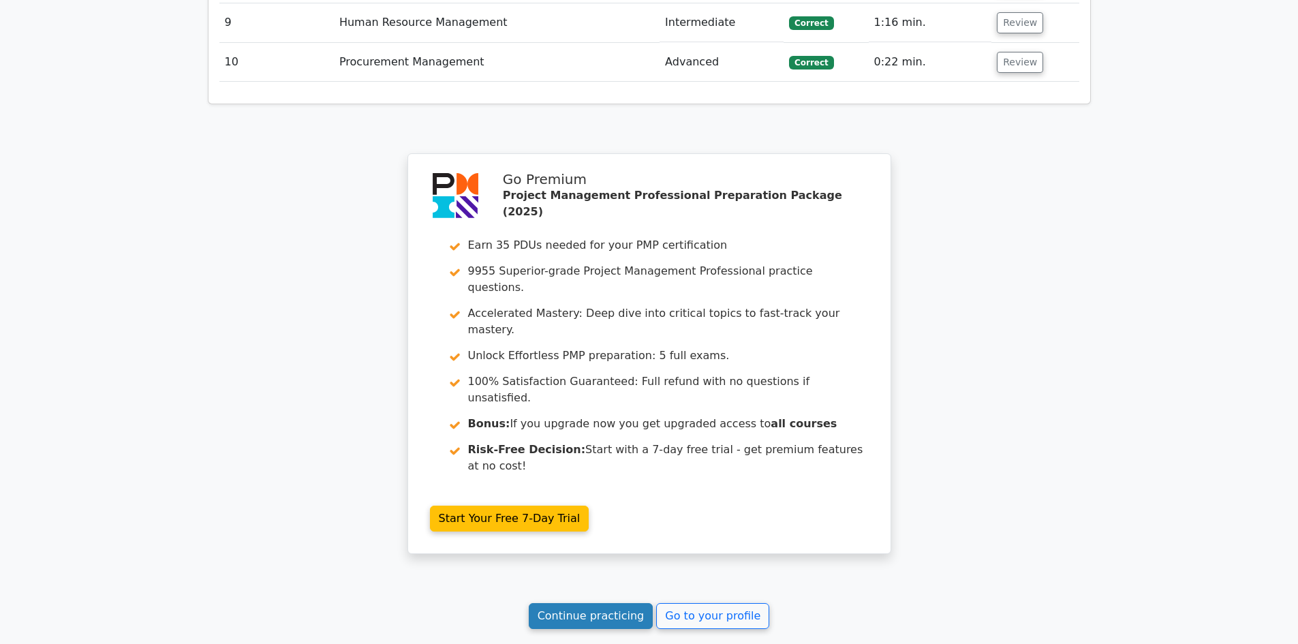  I want to click on td: Advanced, so click(721, 62).